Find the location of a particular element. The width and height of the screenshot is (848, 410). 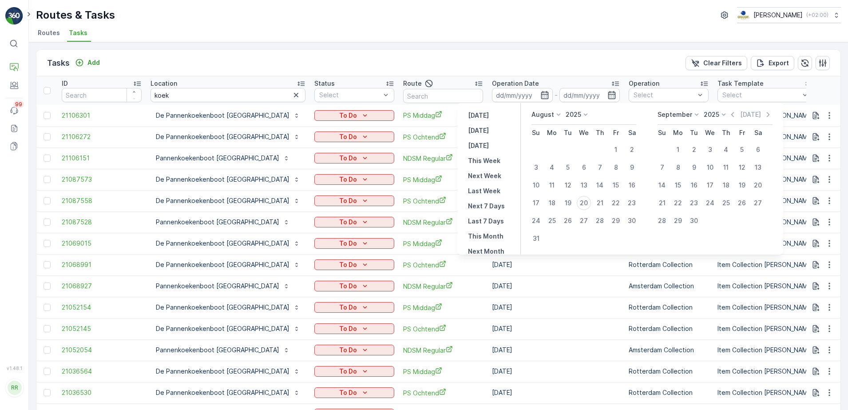

a: 21068927 is located at coordinates (102, 286).